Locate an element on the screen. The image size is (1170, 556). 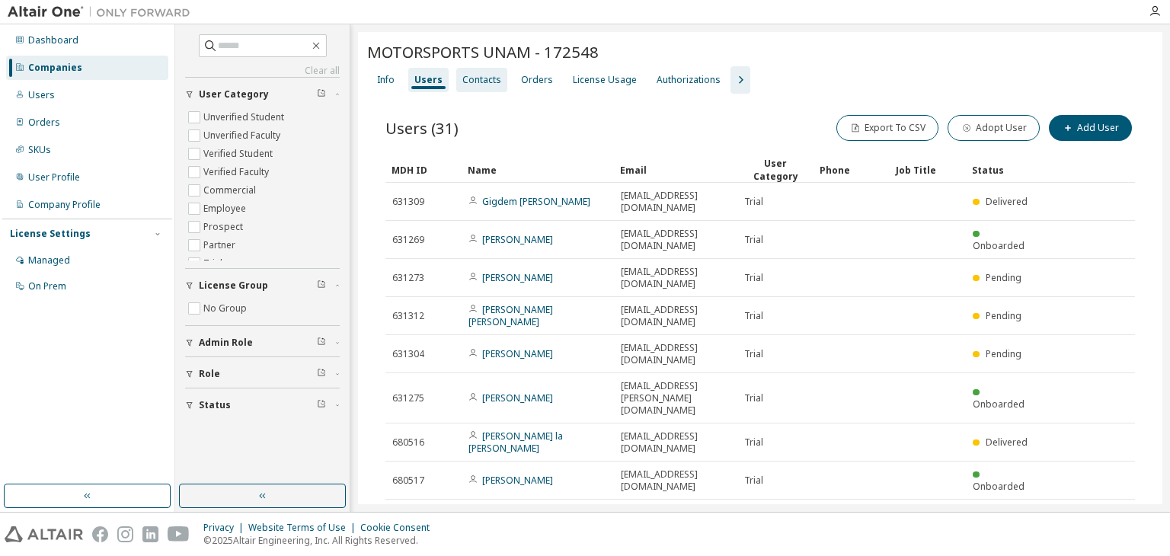
div: Company Profile is located at coordinates (64, 205).